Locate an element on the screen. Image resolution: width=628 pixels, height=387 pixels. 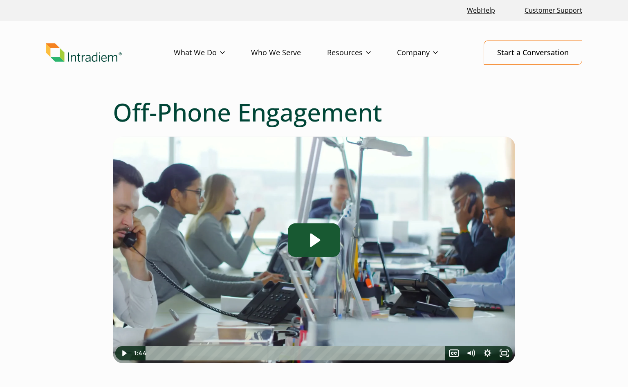
a: Resources is located at coordinates (362, 53).